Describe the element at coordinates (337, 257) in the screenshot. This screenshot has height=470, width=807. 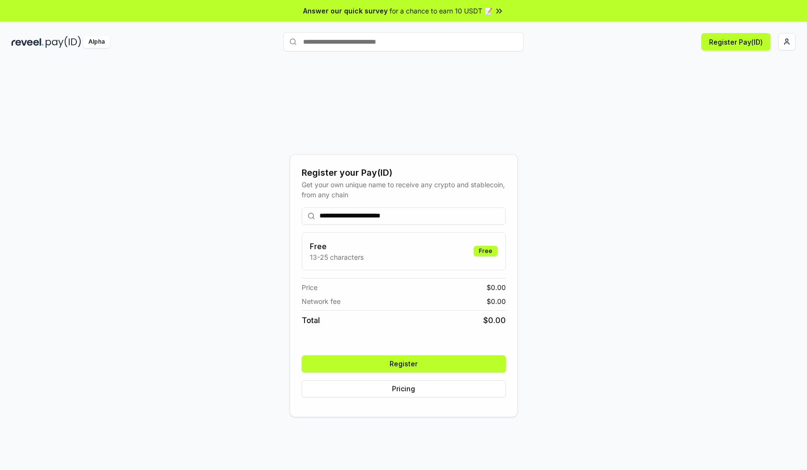
I see `p: 13-25 characters` at that location.